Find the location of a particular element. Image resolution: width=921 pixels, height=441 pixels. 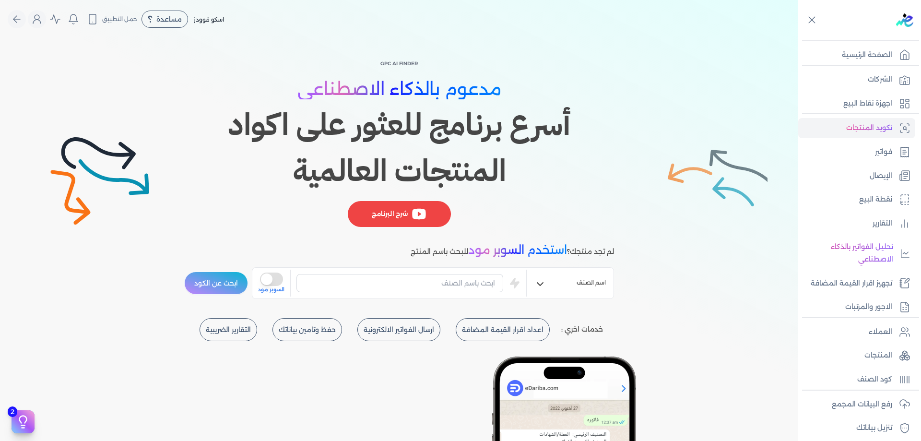

a: كود الصنف is located at coordinates (857, 379).